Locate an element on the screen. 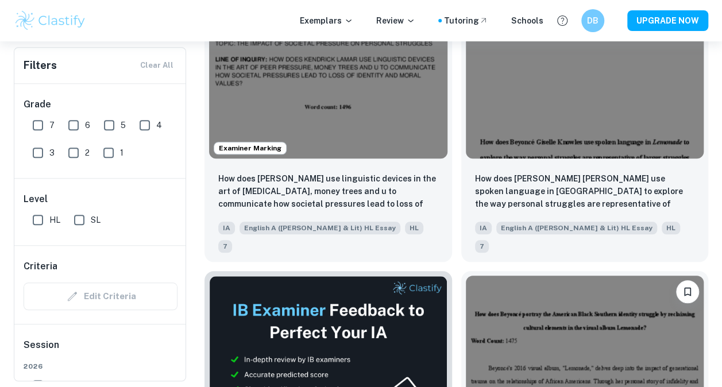 Image resolution: width=722 pixels, height=387 pixels. span: 2 is located at coordinates (87, 153).